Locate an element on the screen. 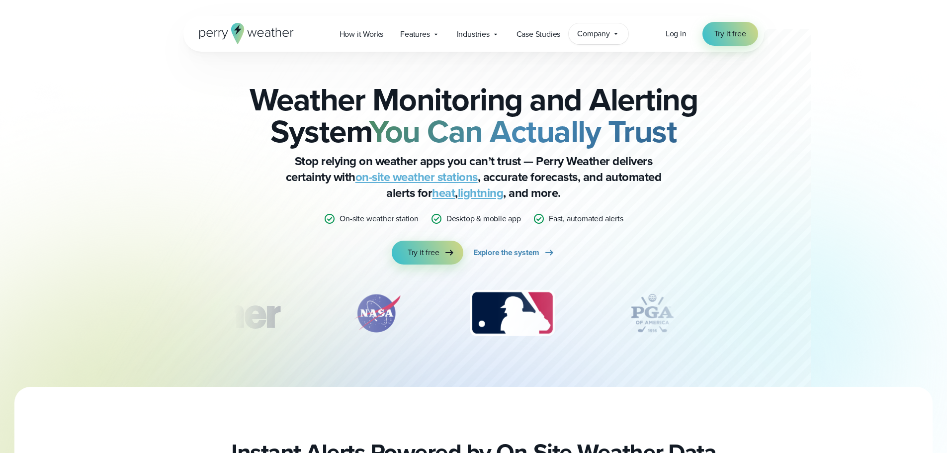  div: 1 of 12 is located at coordinates (224, 313).